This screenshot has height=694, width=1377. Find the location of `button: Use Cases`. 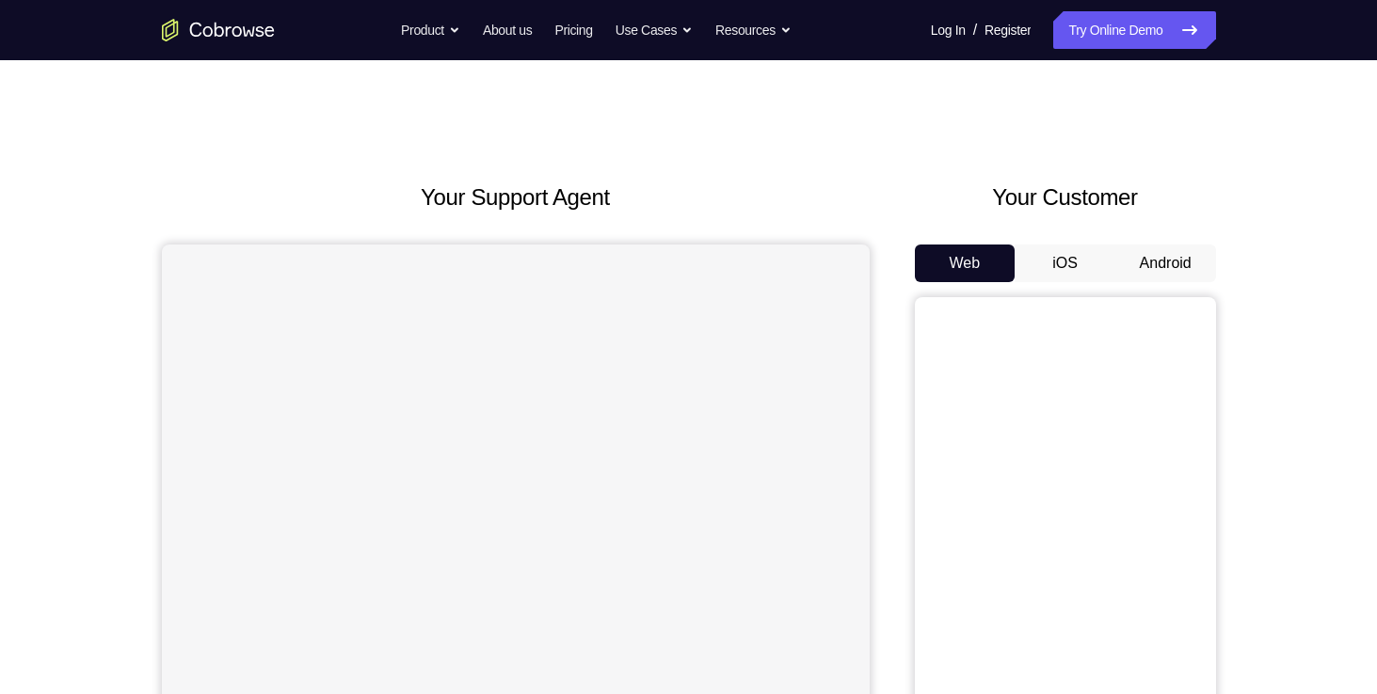

button: Use Cases is located at coordinates (654, 30).